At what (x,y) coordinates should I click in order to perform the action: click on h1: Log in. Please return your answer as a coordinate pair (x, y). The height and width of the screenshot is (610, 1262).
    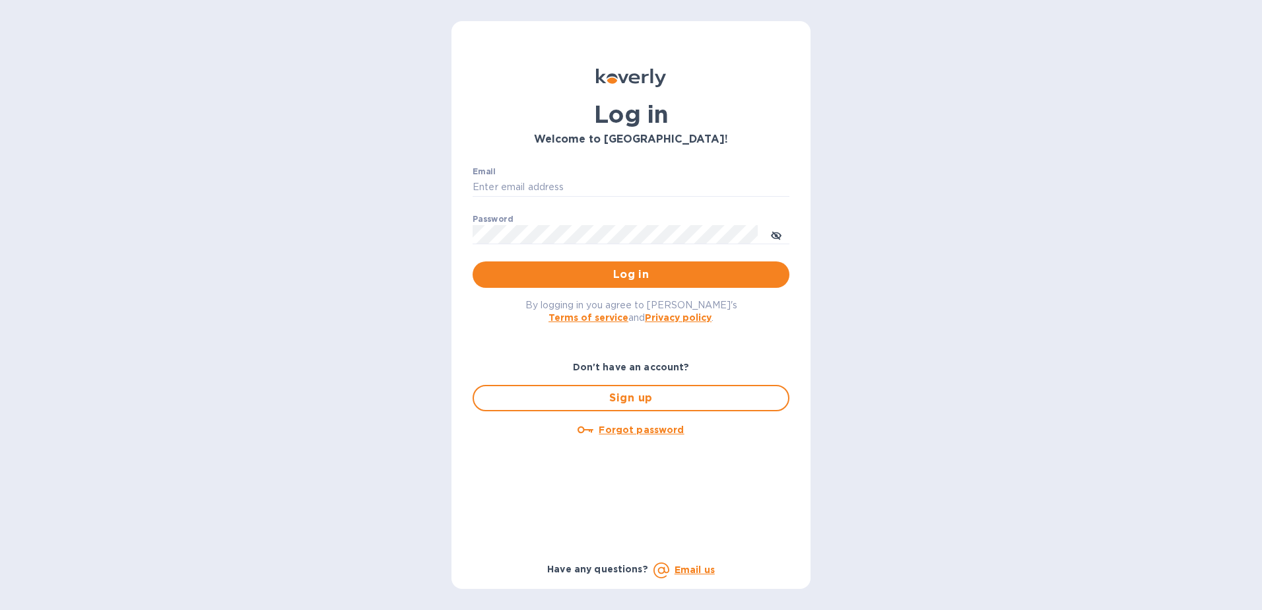
    Looking at the image, I should click on (631, 114).